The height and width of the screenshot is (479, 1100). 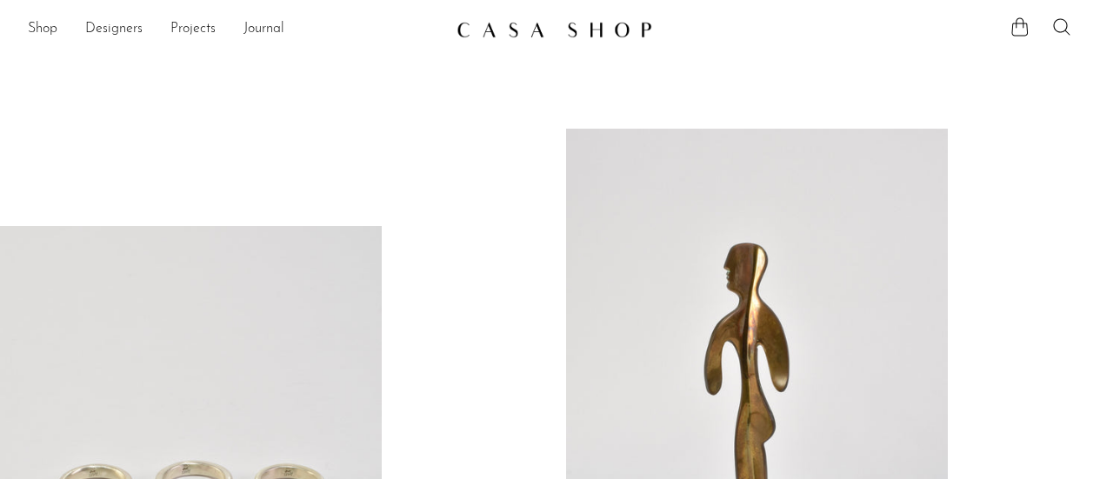 What do you see at coordinates (114, 30) in the screenshot?
I see `a: Designers` at bounding box center [114, 30].